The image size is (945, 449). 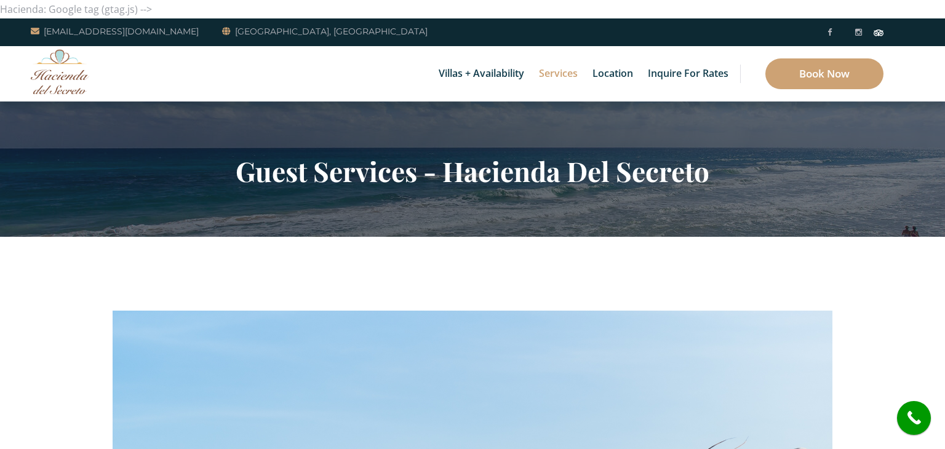 I want to click on a: call, so click(x=914, y=418).